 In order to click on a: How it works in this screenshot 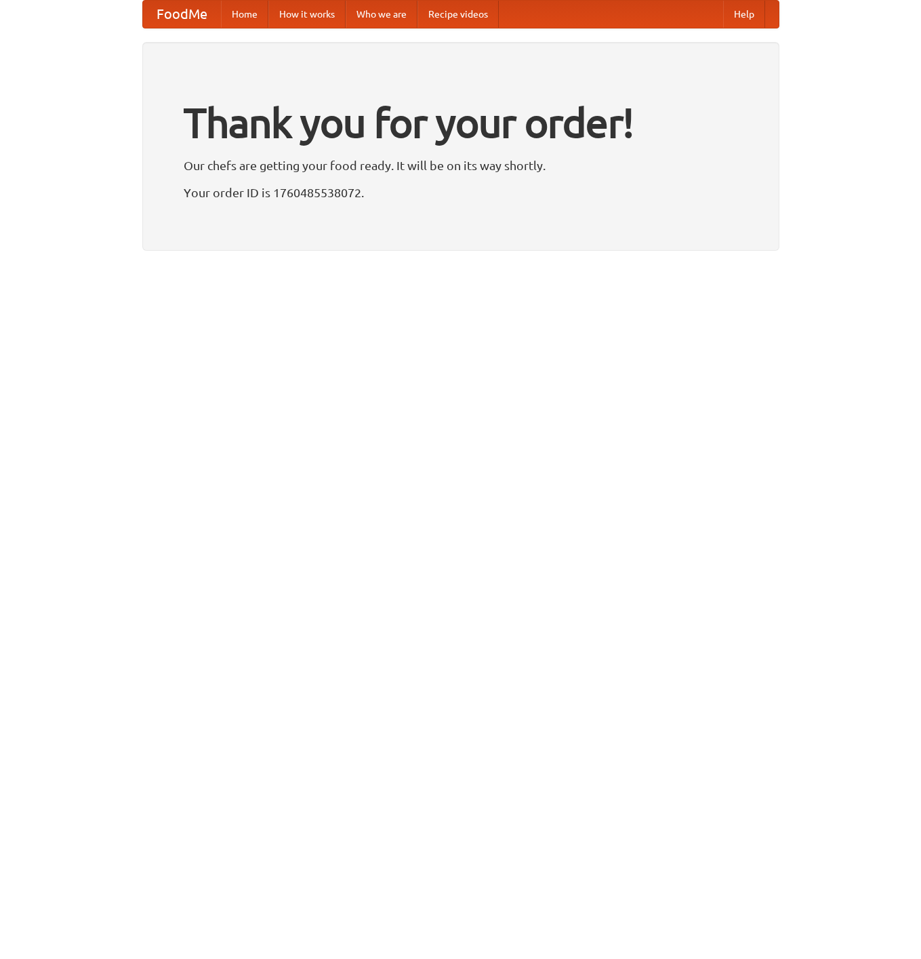, I will do `click(307, 14)`.